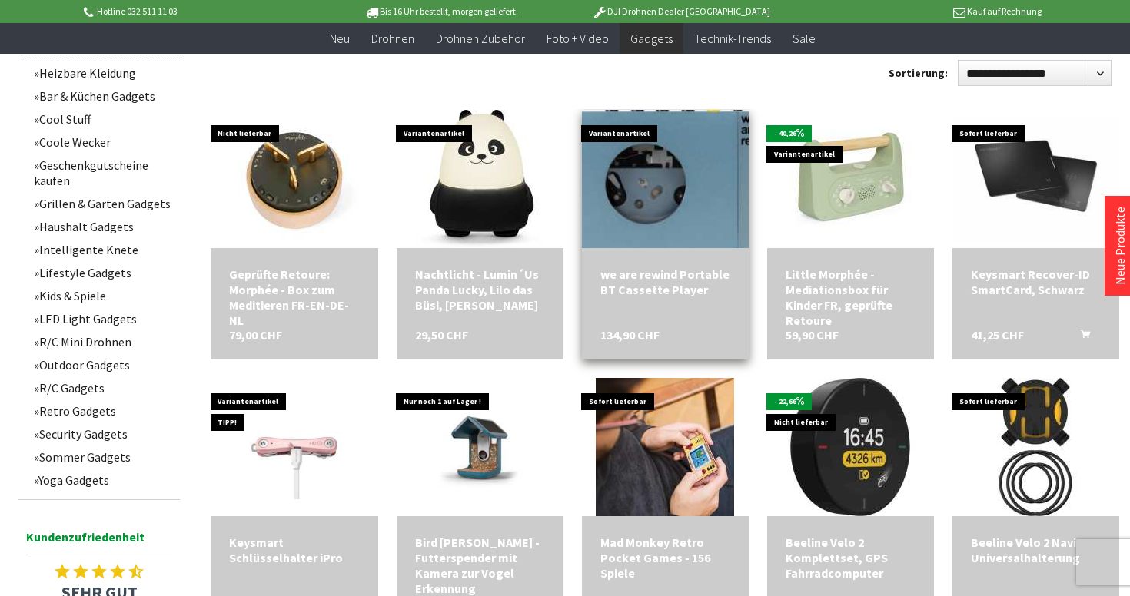 This screenshot has width=1130, height=596. Describe the element at coordinates (103, 365) in the screenshot. I see `a: Outdoor Gadgets` at that location.